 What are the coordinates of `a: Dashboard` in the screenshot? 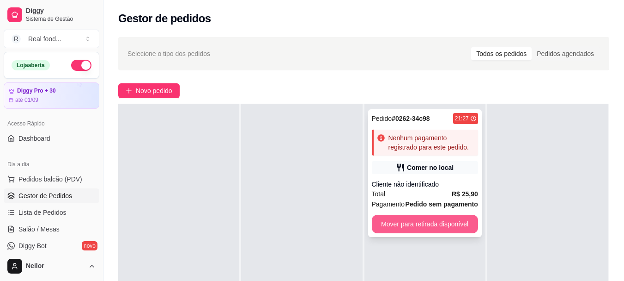 It's located at (51, 138).